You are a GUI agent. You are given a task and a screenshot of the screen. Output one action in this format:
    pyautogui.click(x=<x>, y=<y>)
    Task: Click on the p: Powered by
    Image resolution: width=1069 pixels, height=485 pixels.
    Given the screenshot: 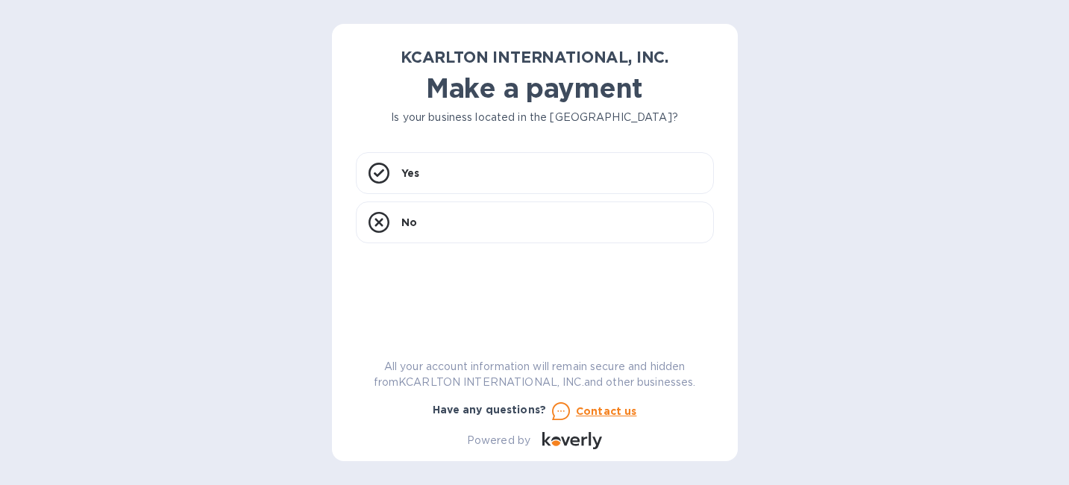 What is the action you would take?
    pyautogui.click(x=498, y=440)
    